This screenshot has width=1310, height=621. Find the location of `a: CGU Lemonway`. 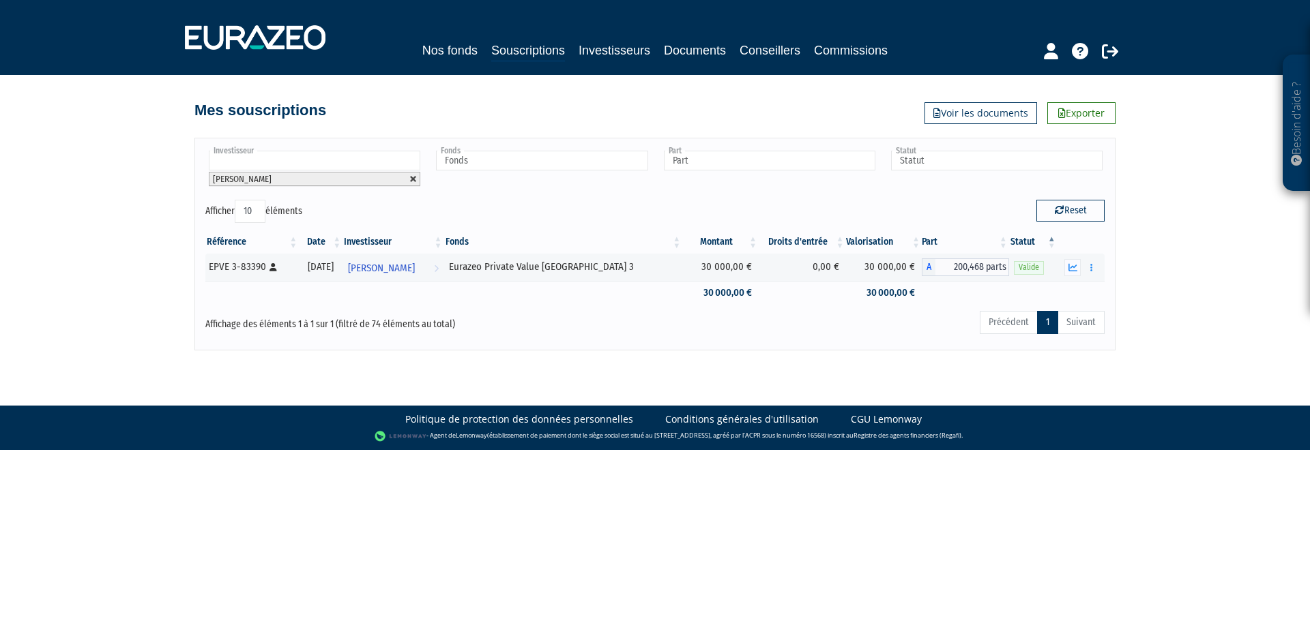

a: CGU Lemonway is located at coordinates (886, 420).